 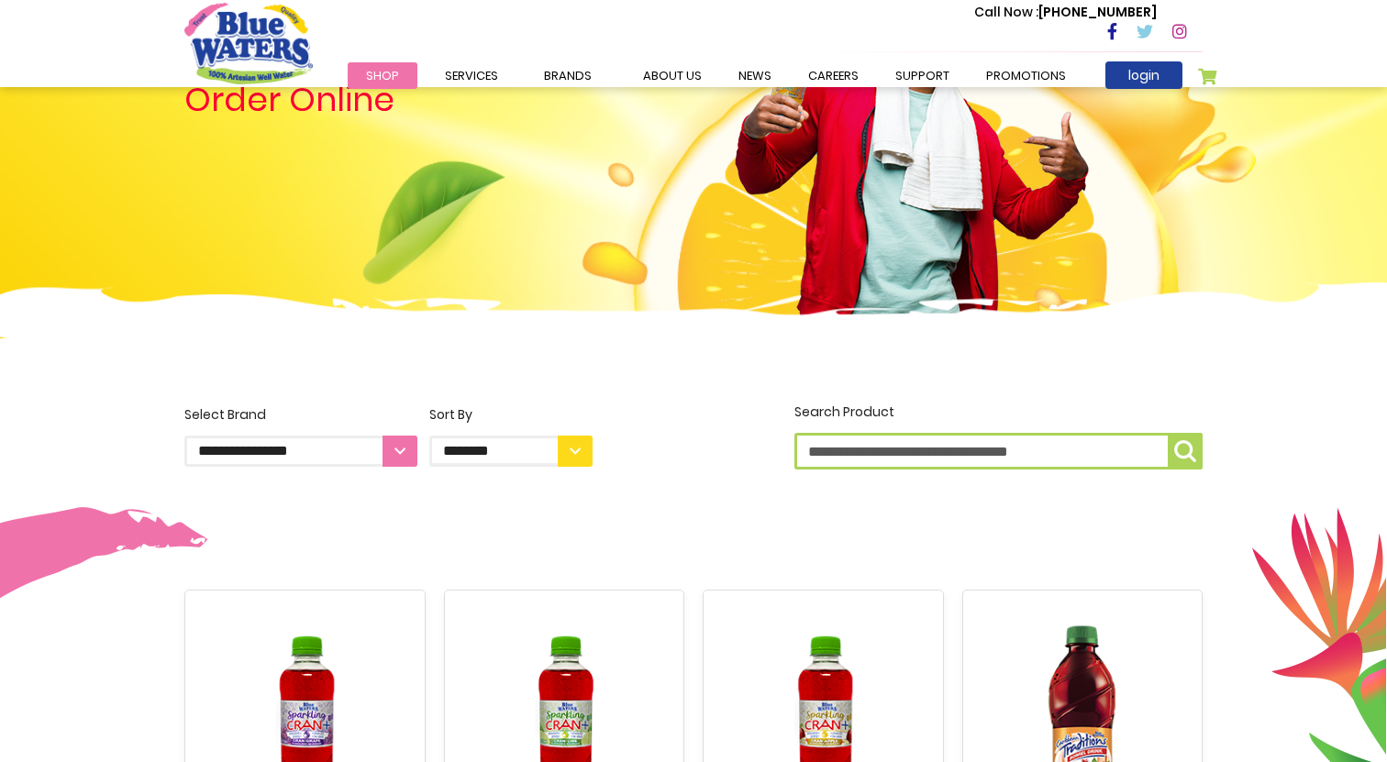 I want to click on span: Shop, so click(x=383, y=75).